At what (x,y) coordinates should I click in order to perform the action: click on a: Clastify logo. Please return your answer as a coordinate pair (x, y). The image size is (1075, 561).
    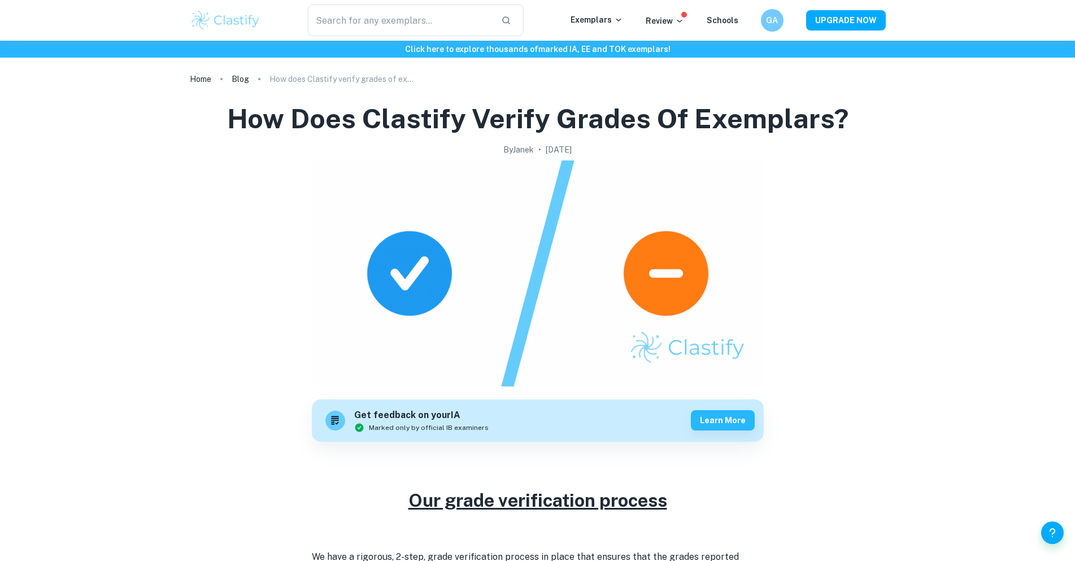
    Looking at the image, I should click on (225, 20).